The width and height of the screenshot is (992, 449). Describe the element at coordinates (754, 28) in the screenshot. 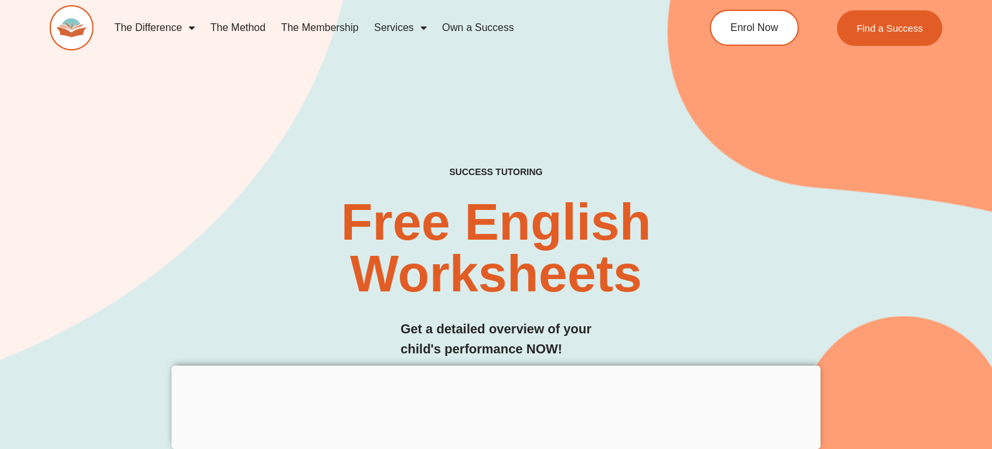

I see `span: Enrol Now` at that location.